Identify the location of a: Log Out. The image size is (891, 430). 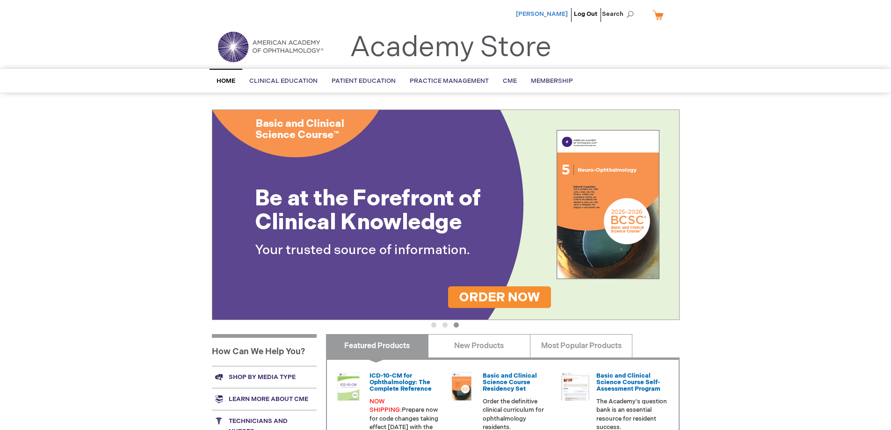
(585, 14).